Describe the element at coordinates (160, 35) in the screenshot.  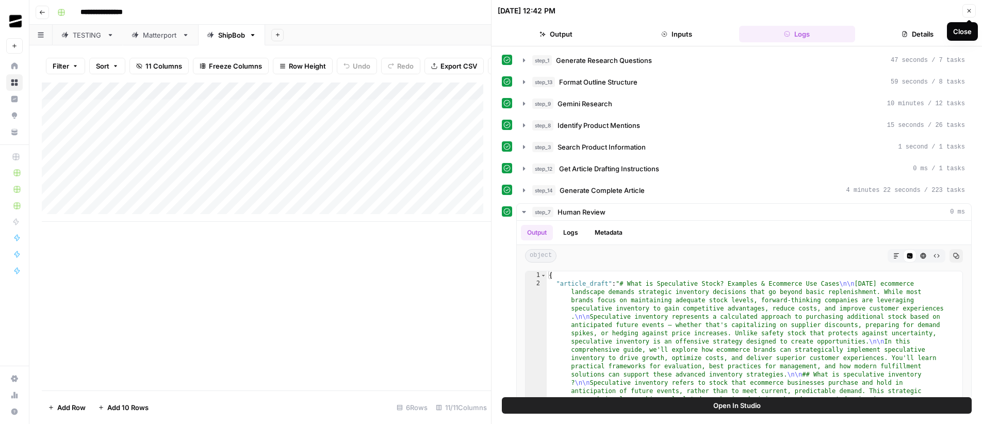
I see `div: Matterport` at that location.